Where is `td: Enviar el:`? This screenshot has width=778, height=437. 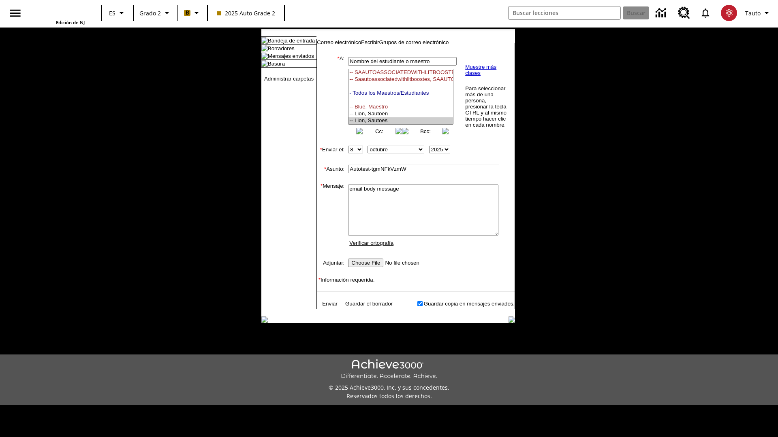 td: Enviar el: is located at coordinates (330, 149).